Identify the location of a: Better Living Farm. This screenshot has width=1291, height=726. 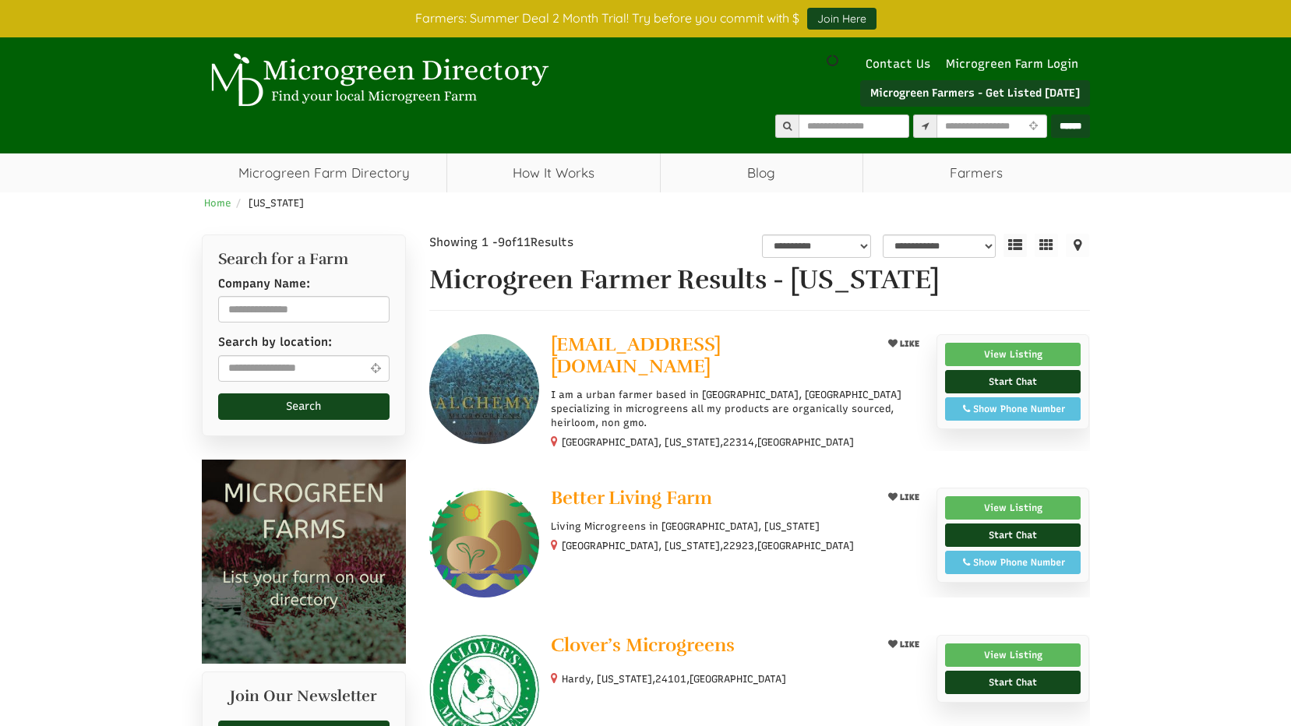
(710, 500).